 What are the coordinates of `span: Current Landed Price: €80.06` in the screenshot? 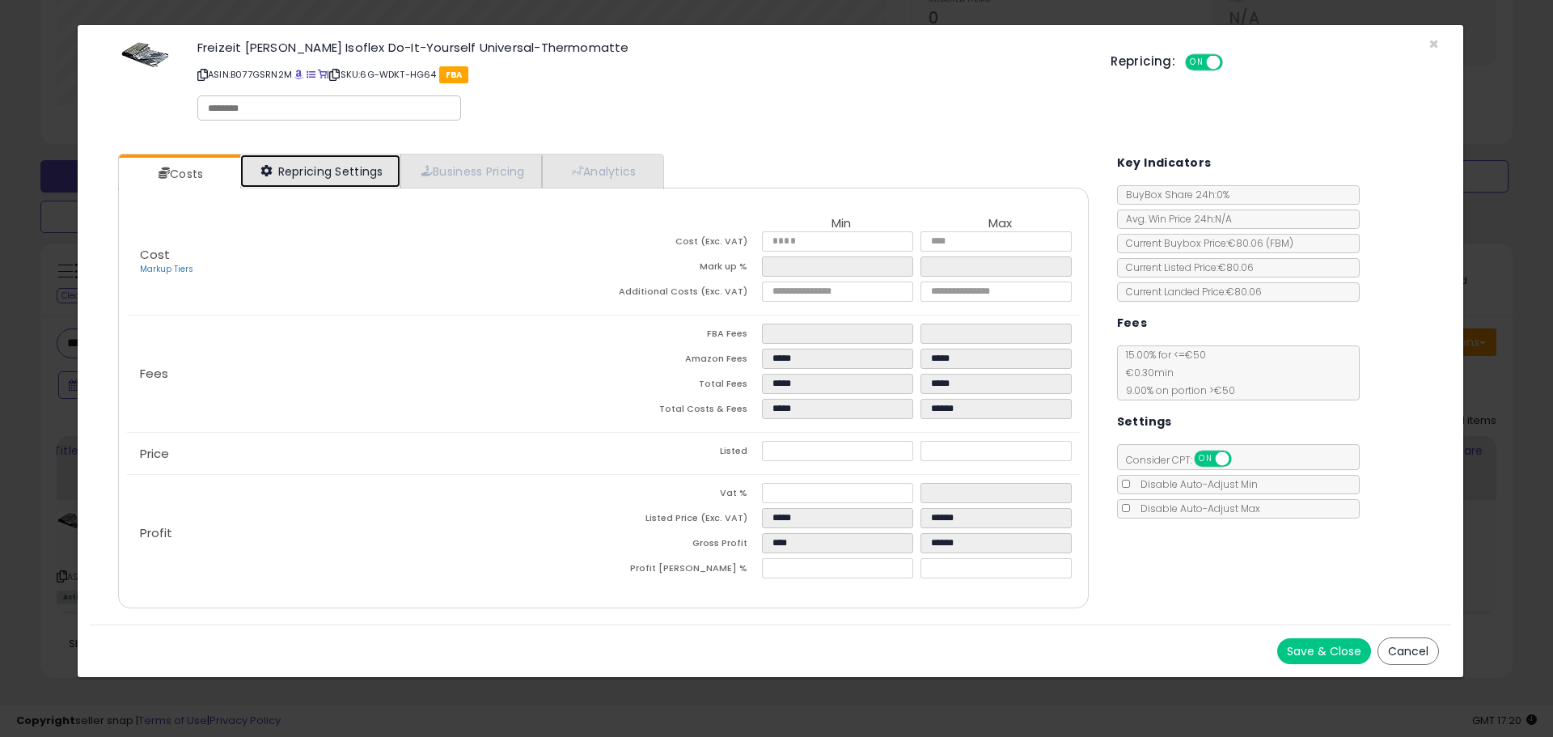 It's located at (1190, 291).